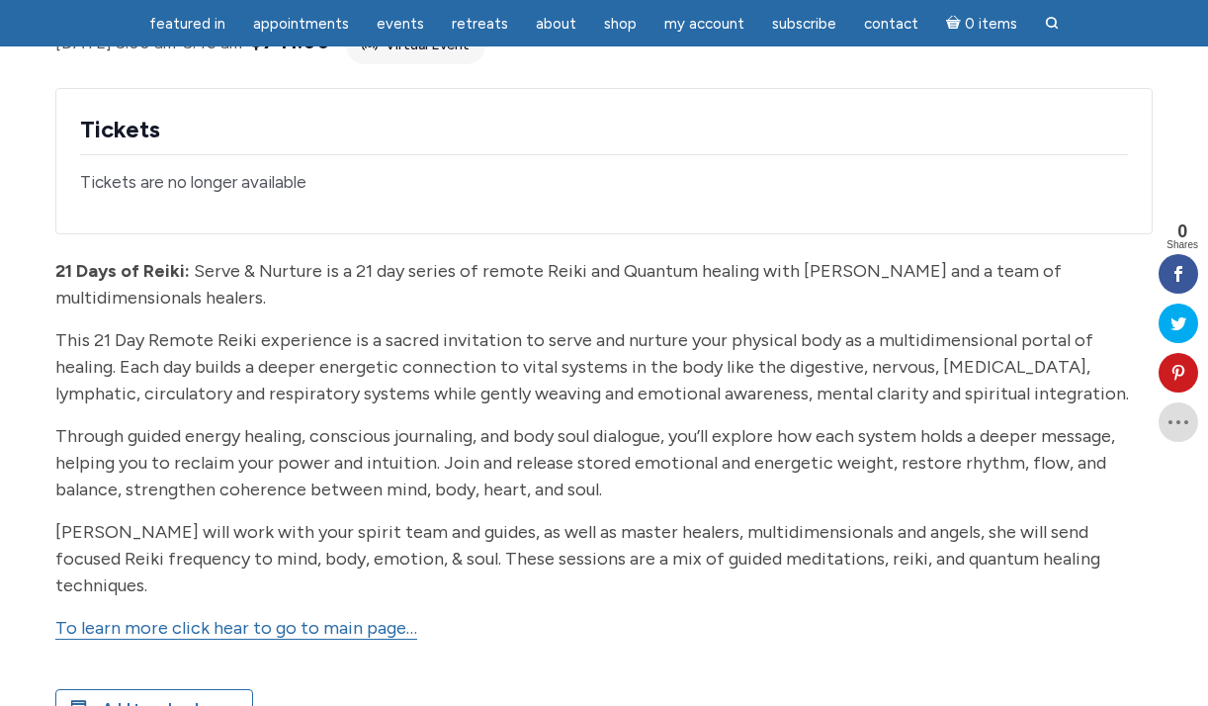 The width and height of the screenshot is (1208, 706). What do you see at coordinates (891, 24) in the screenshot?
I see `span: Contact` at bounding box center [891, 24].